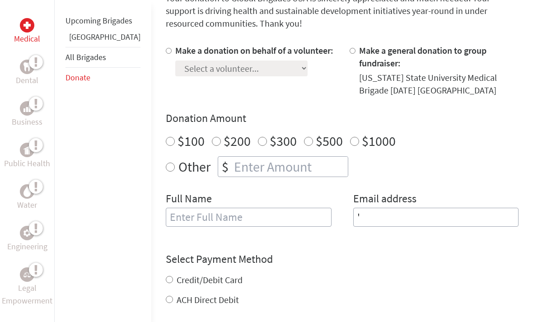 Image resolution: width=533 pixels, height=322 pixels. I want to click on a: EngineeringEngineering, so click(27, 239).